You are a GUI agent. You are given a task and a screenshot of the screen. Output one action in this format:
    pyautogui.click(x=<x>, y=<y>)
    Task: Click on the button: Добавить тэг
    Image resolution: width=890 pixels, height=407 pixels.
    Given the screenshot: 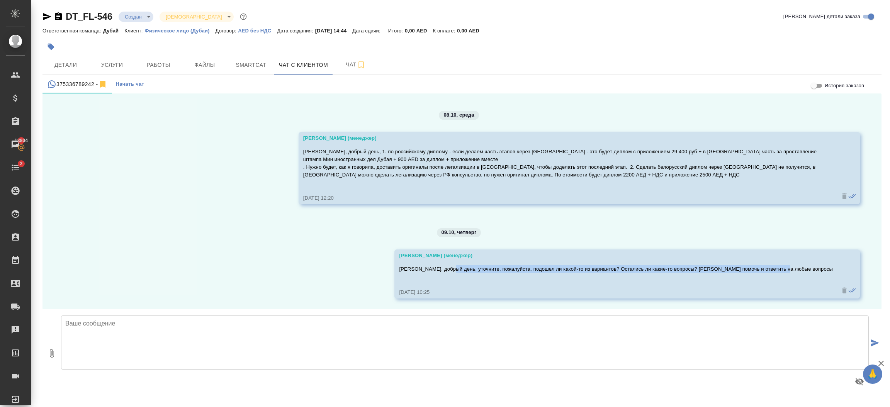 What is the action you would take?
    pyautogui.click(x=51, y=47)
    